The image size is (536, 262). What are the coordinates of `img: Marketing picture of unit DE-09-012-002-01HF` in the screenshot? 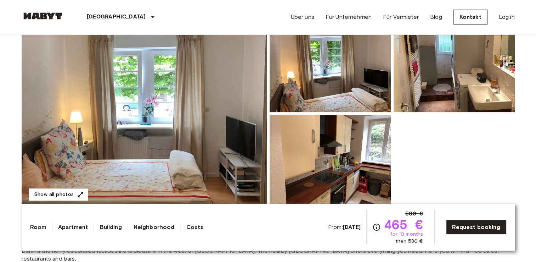 It's located at (144, 113).